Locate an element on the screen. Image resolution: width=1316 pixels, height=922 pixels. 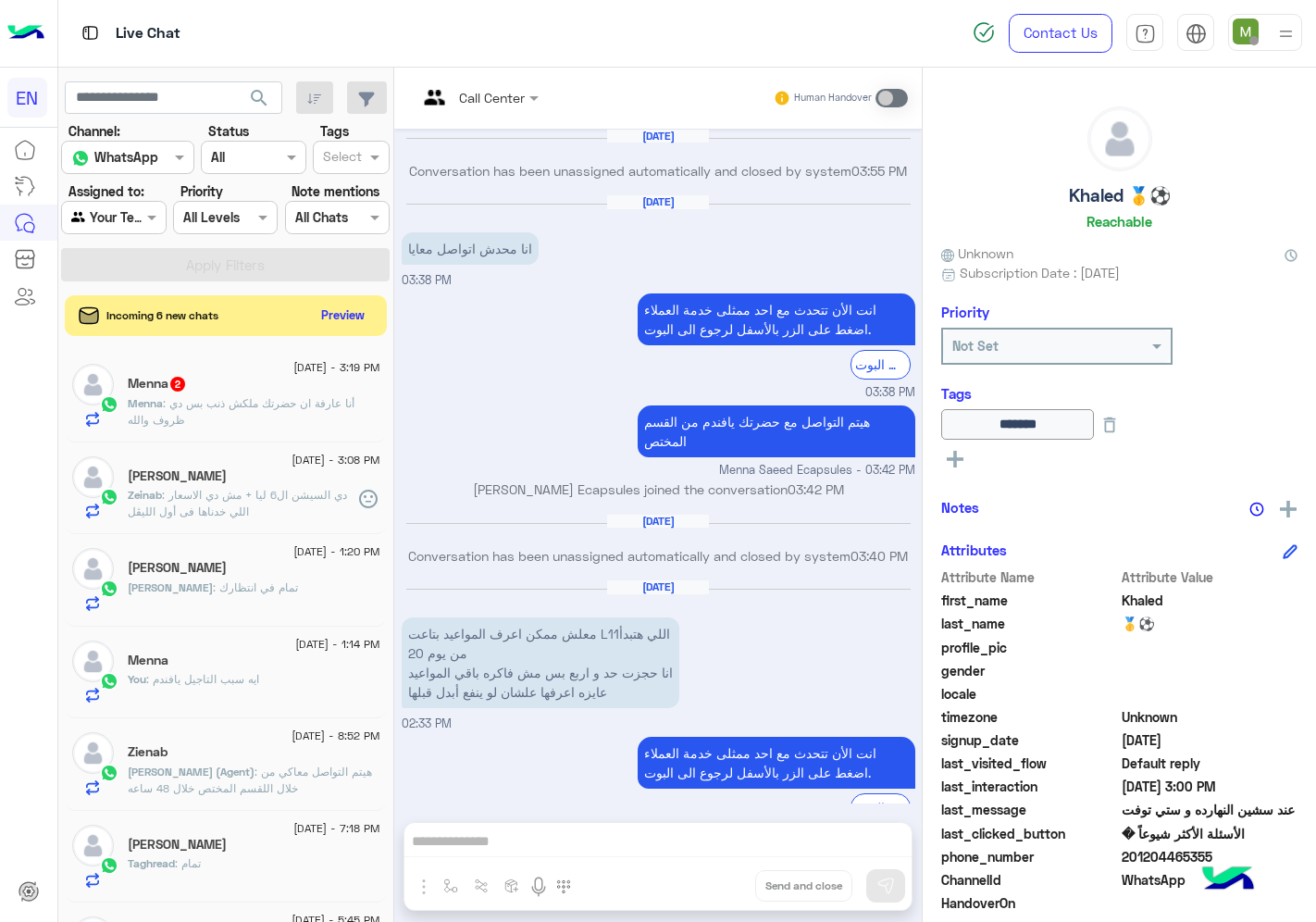
label: Tags is located at coordinates (334, 130).